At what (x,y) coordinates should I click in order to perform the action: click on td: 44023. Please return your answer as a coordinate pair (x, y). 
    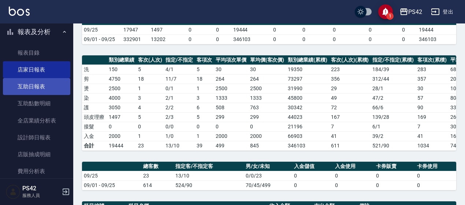
    Looking at the image, I should click on (308, 117).